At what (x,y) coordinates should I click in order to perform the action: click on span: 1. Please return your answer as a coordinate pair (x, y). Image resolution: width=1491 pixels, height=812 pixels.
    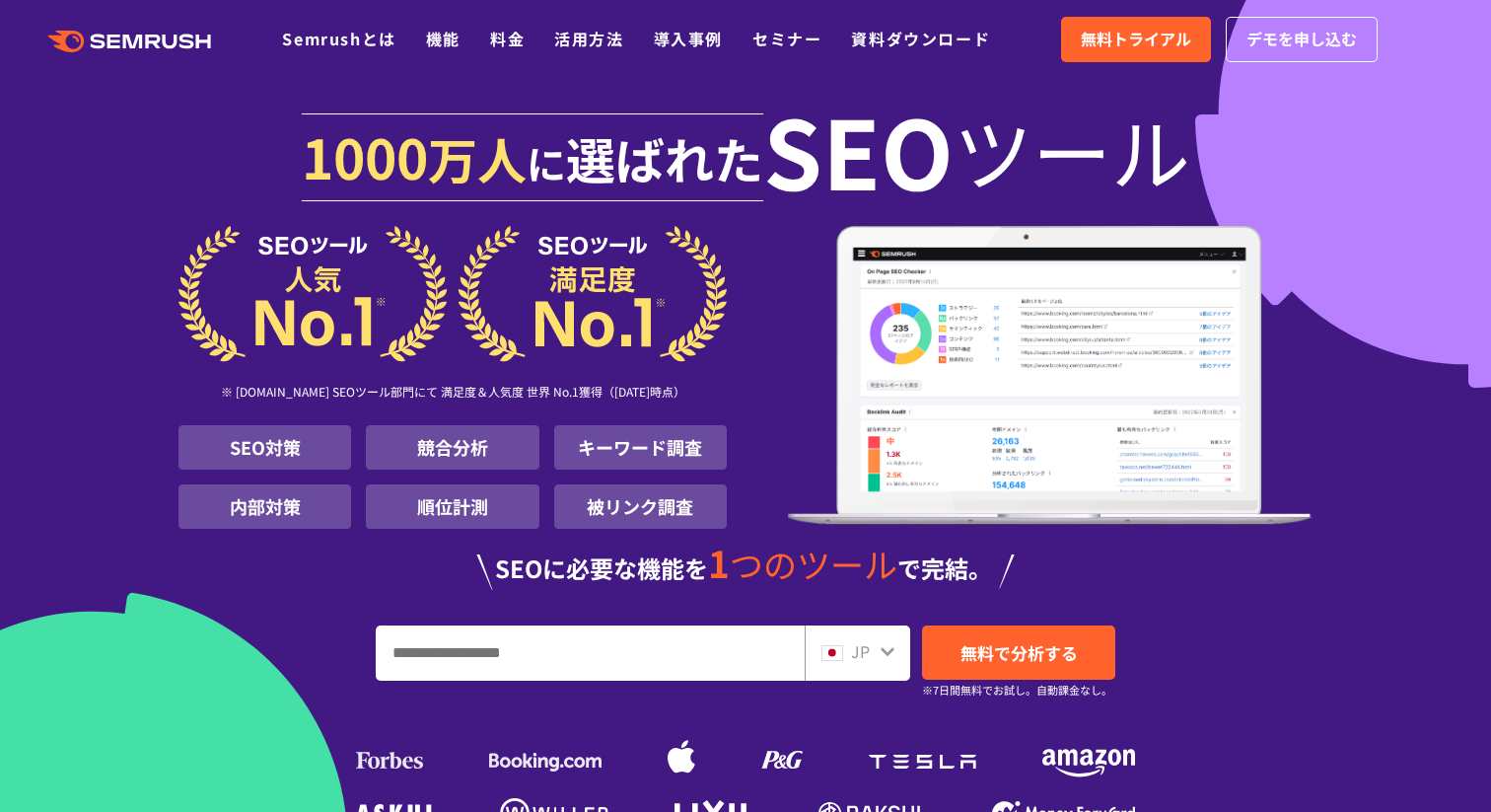
    Looking at the image, I should click on (719, 562).